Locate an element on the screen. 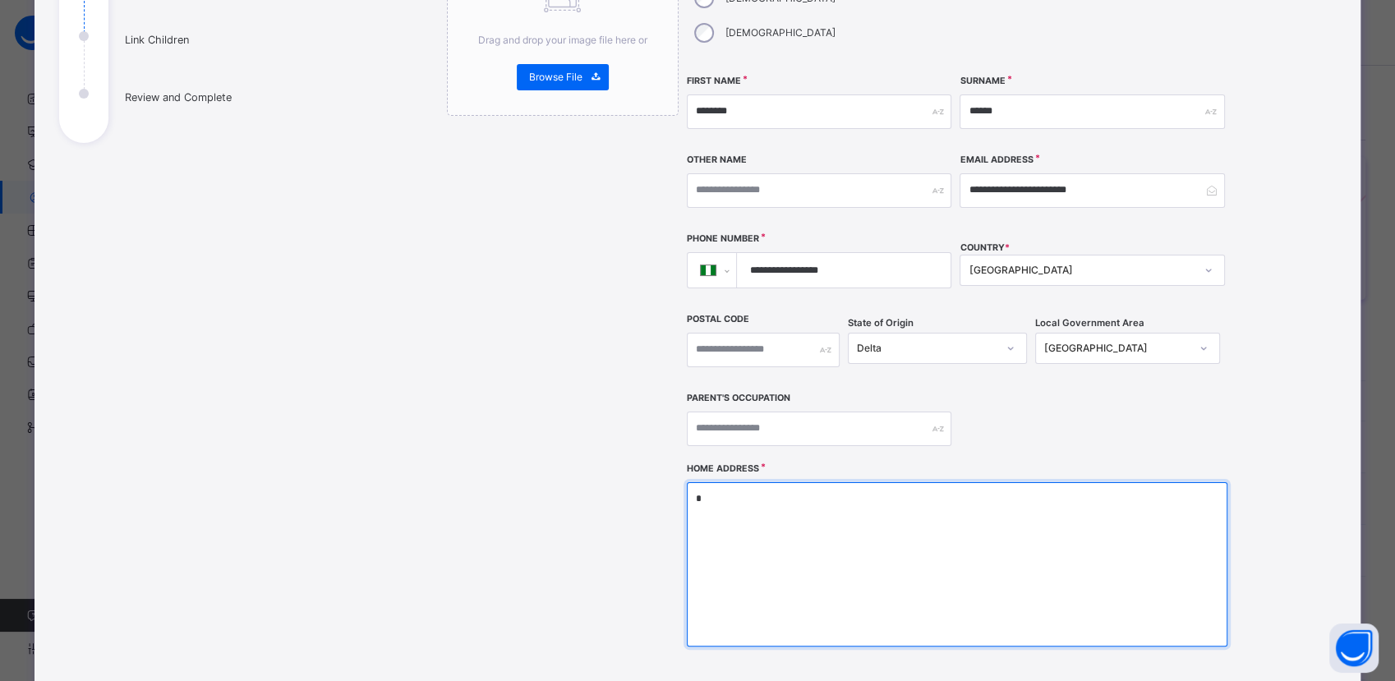  span: State of Origin is located at coordinates (881, 323).